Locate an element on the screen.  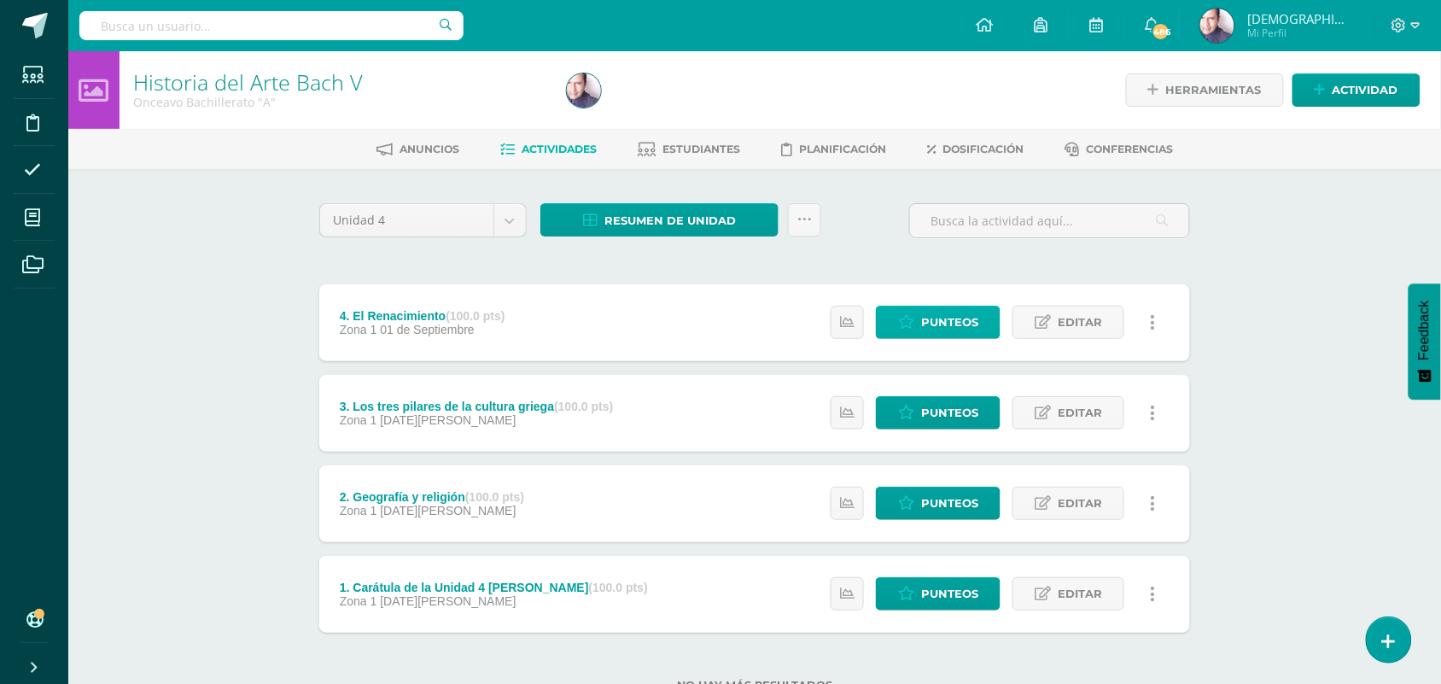
span: Dosificación is located at coordinates (983, 149).